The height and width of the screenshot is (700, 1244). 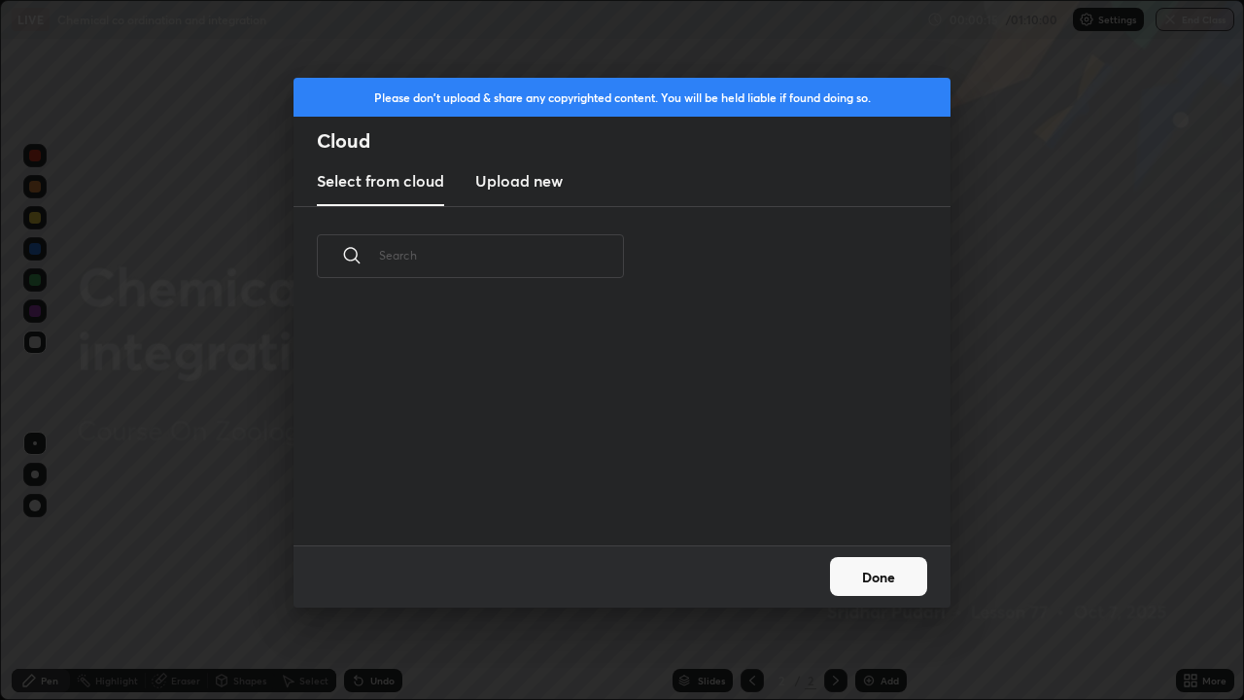 What do you see at coordinates (380, 181) in the screenshot?
I see `h3: Select from cloud` at bounding box center [380, 181].